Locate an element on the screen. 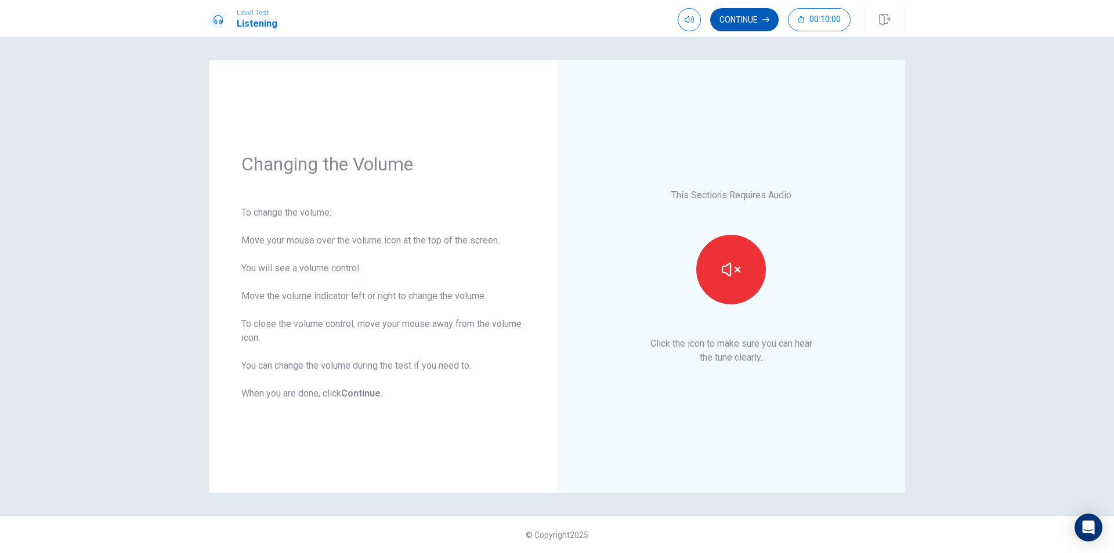  span: © Copyright 2025 is located at coordinates (557, 535).